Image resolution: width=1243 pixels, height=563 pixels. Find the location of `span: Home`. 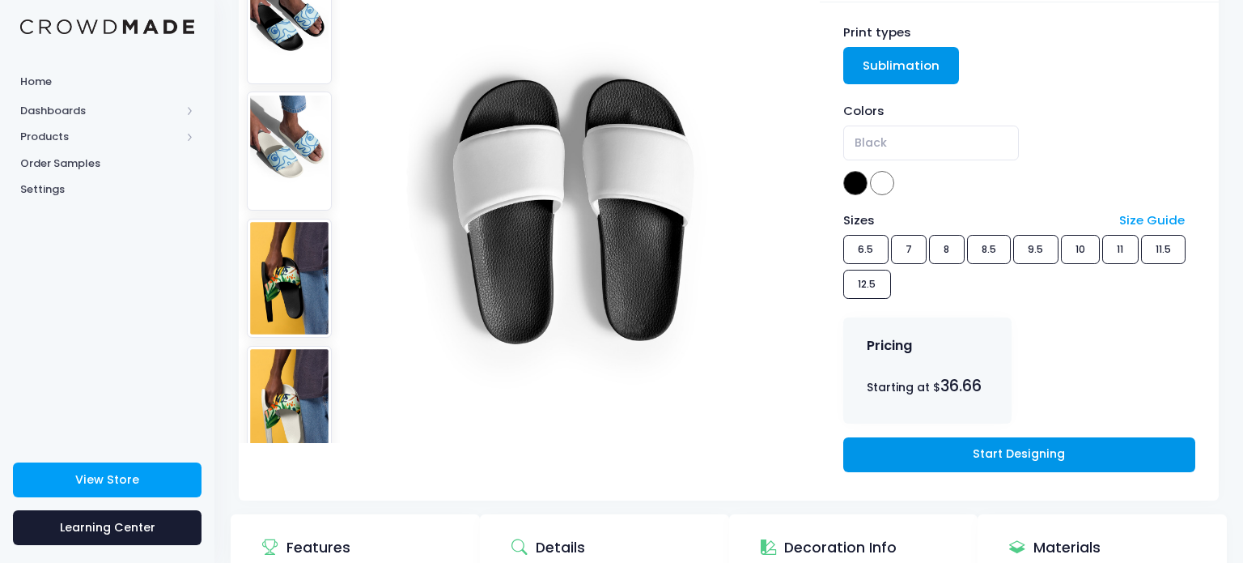

span: Home is located at coordinates (107, 82).